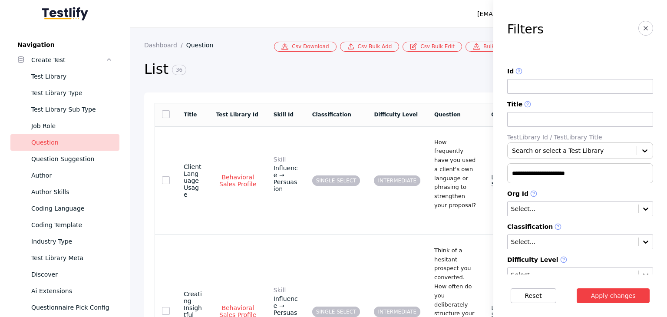 The image size is (667, 317). Describe the element at coordinates (72, 258) in the screenshot. I see `div: Test Library Meta` at that location.